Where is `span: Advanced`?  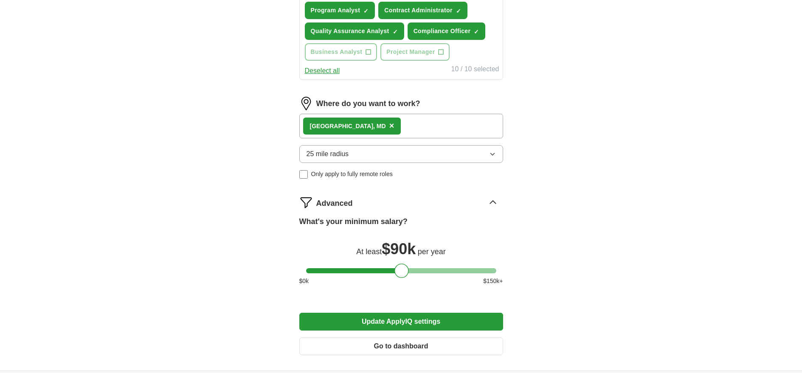 span: Advanced is located at coordinates (334, 203).